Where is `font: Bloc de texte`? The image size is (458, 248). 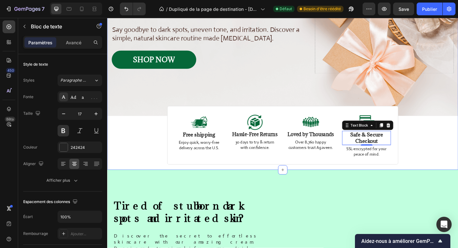 font: Bloc de texte is located at coordinates (46, 26).